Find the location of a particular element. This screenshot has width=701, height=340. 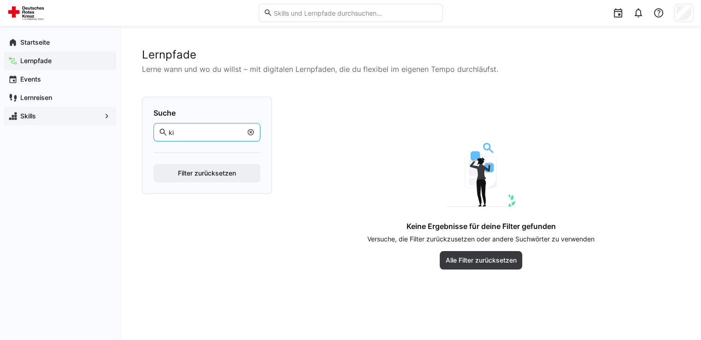

h4: Suche is located at coordinates (207, 113).